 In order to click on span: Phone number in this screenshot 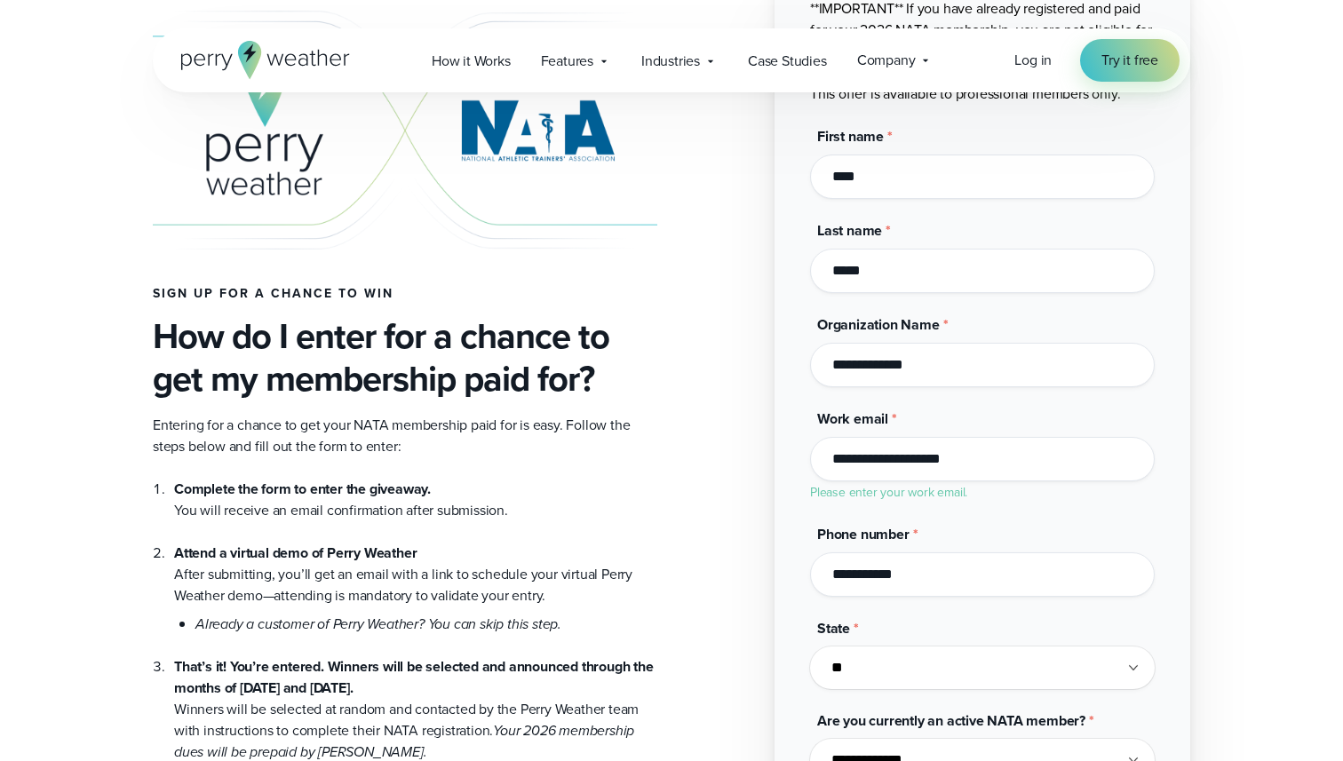, I will do `click(863, 534)`.